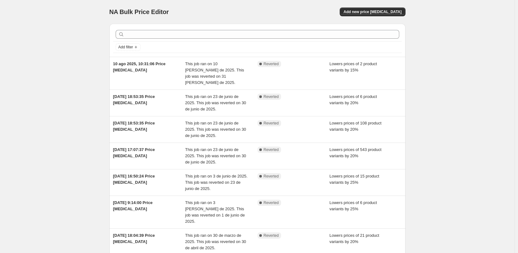  What do you see at coordinates (353, 205) in the screenshot?
I see `span: Lowers prices of 6 product variants by 25%` at bounding box center [353, 205].